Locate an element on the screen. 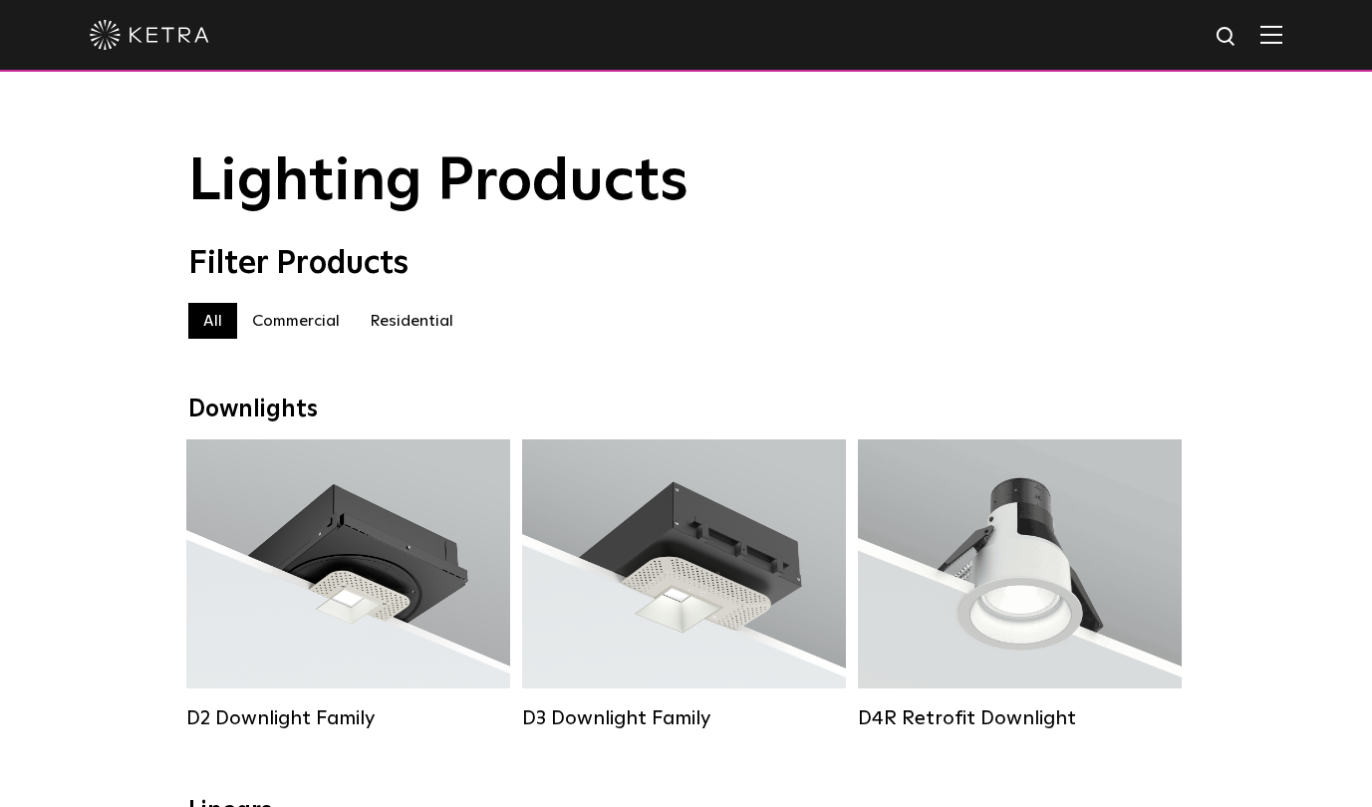 The width and height of the screenshot is (1372, 807). a: D4R Retrofit Downlight Lumen Output:800Colors:White / BlackBeam Angles:15° / 25° / 40° / 60°Watta... is located at coordinates (1019, 585).